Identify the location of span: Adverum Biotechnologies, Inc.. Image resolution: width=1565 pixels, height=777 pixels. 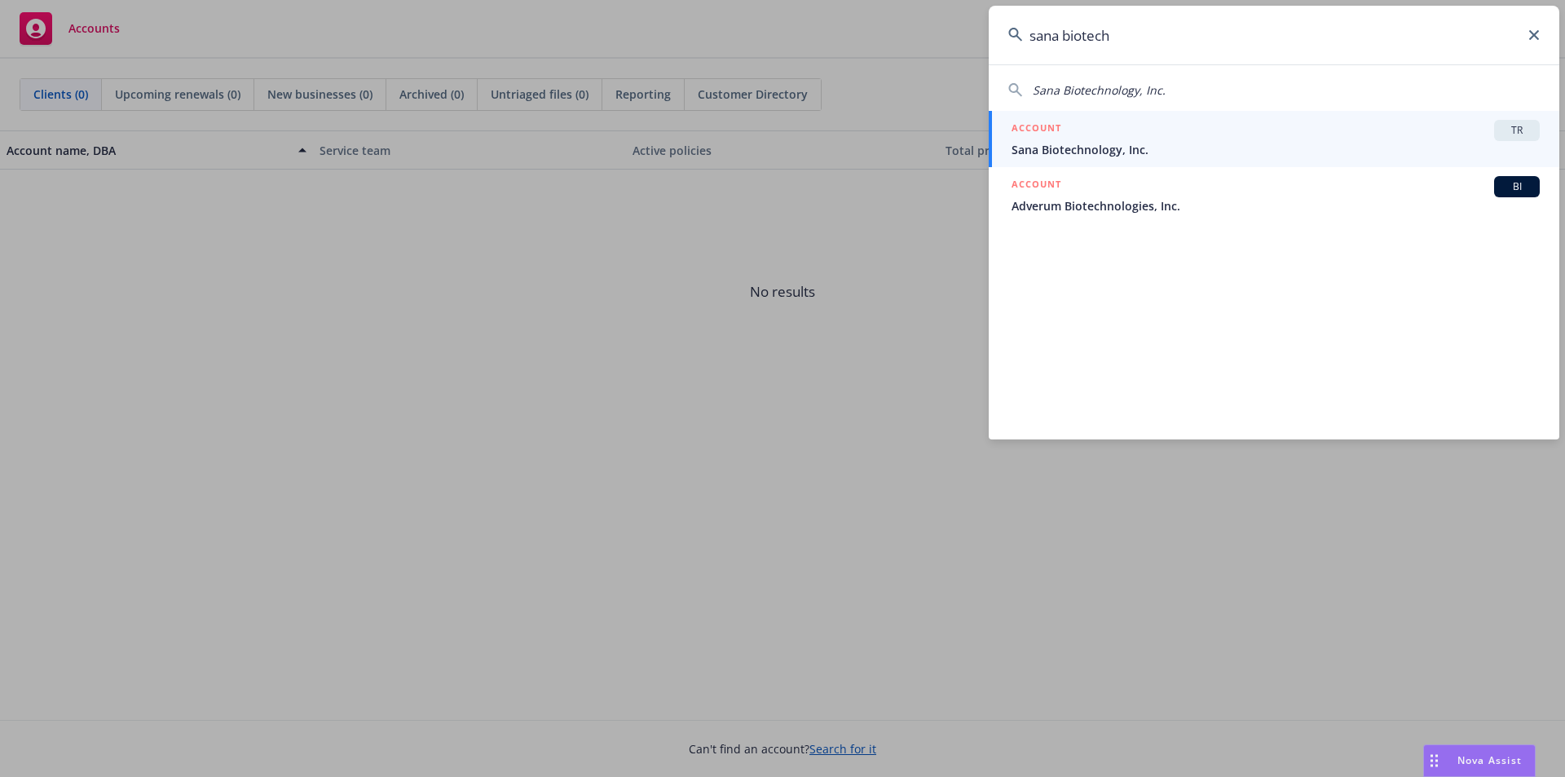
(1276, 205).